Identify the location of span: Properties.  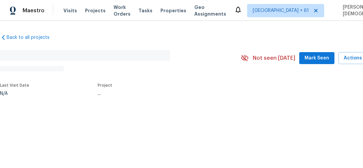
(173, 11).